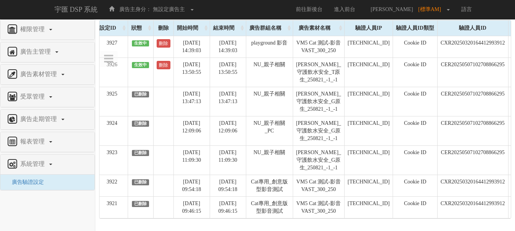  I want to click on span: 廣告主身分：, so click(135, 9).